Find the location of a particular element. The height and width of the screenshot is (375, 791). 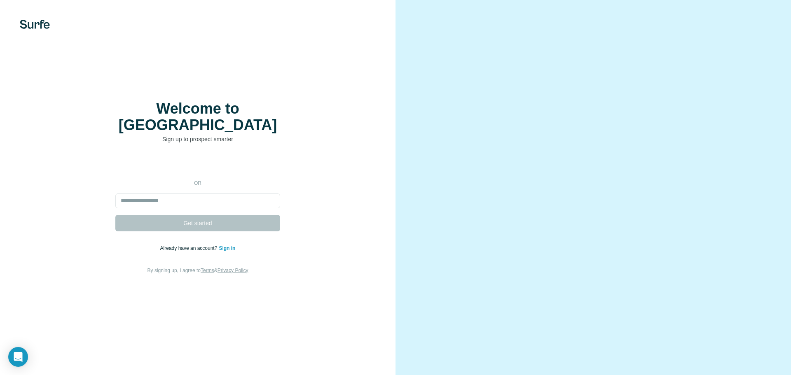

span: By signing up, I agree to & is located at coordinates (198, 271).